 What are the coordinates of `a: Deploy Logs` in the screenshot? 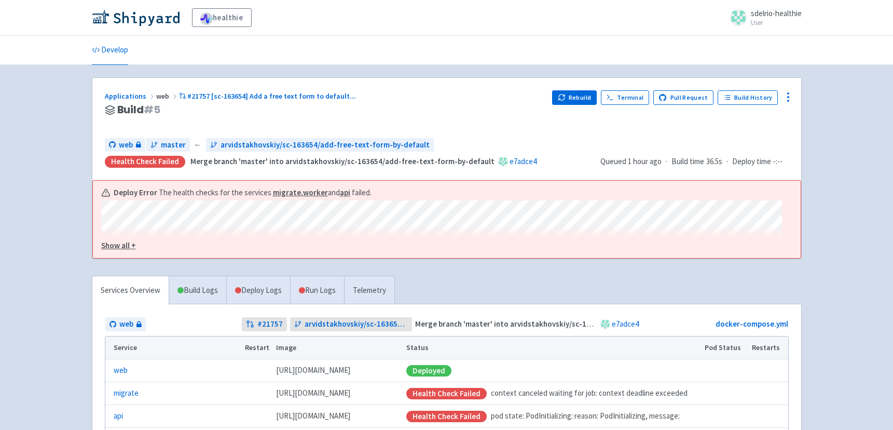 It's located at (258, 290).